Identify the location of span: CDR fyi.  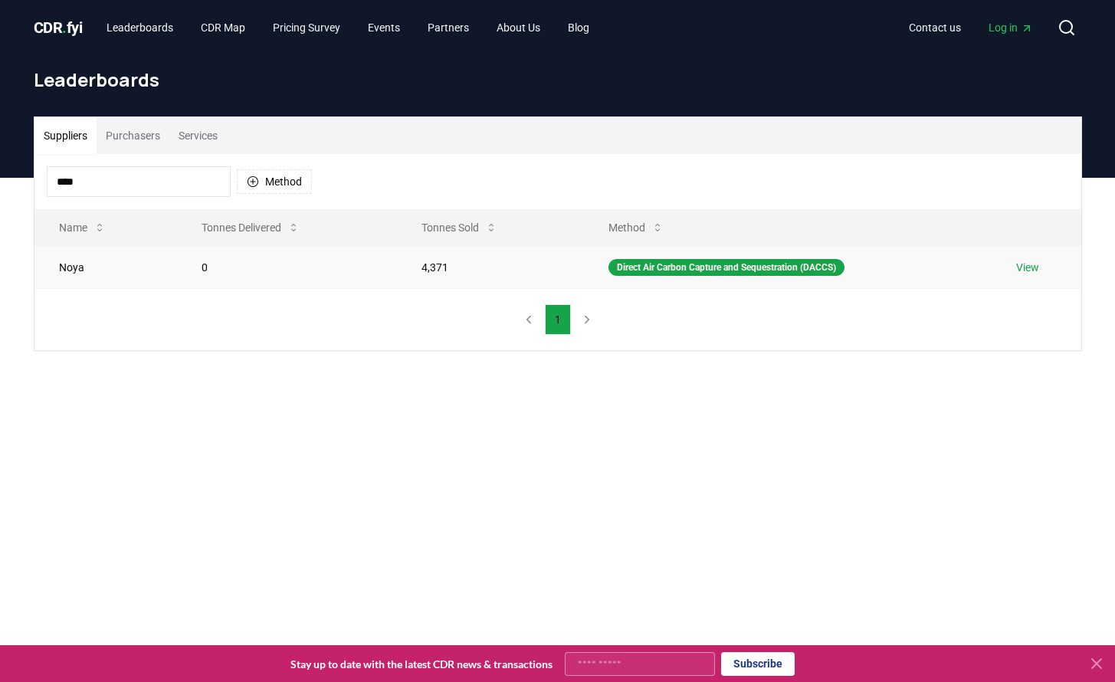
(58, 28).